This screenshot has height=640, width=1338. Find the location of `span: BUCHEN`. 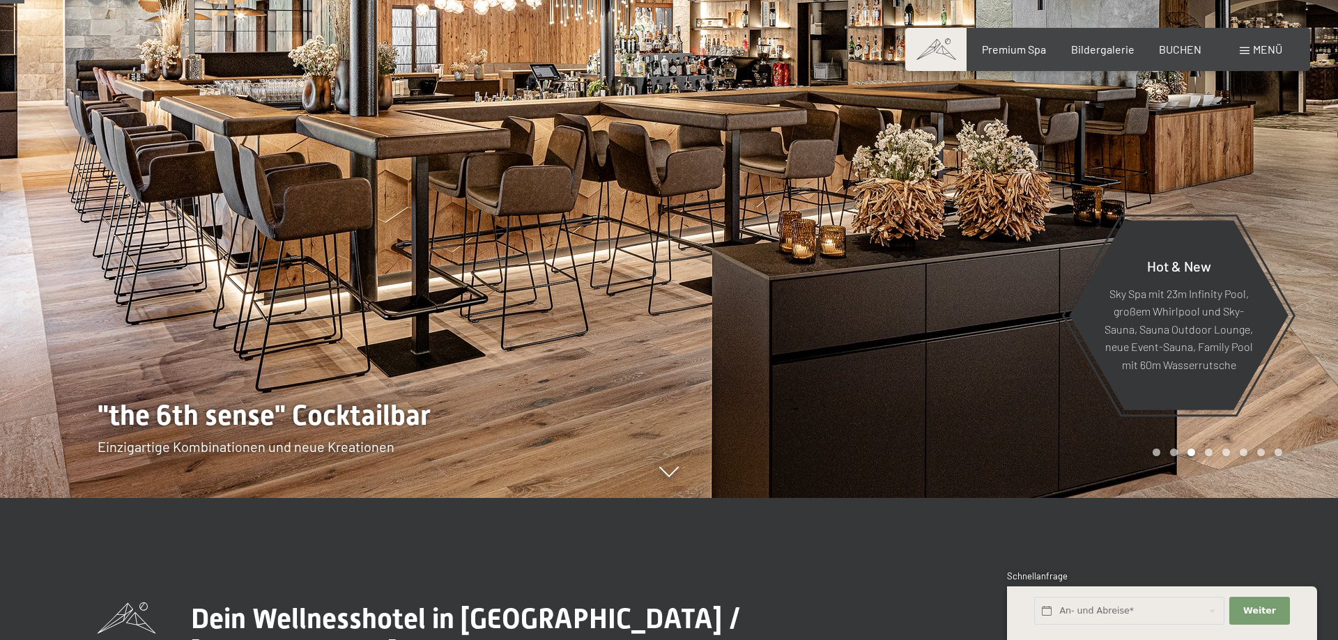

span: BUCHEN is located at coordinates (1180, 49).